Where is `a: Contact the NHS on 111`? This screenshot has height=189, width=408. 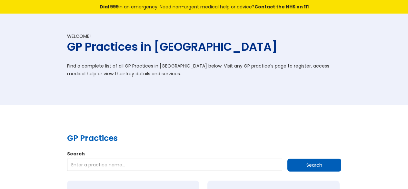
a: Contact the NHS on 111 is located at coordinates (282, 7).